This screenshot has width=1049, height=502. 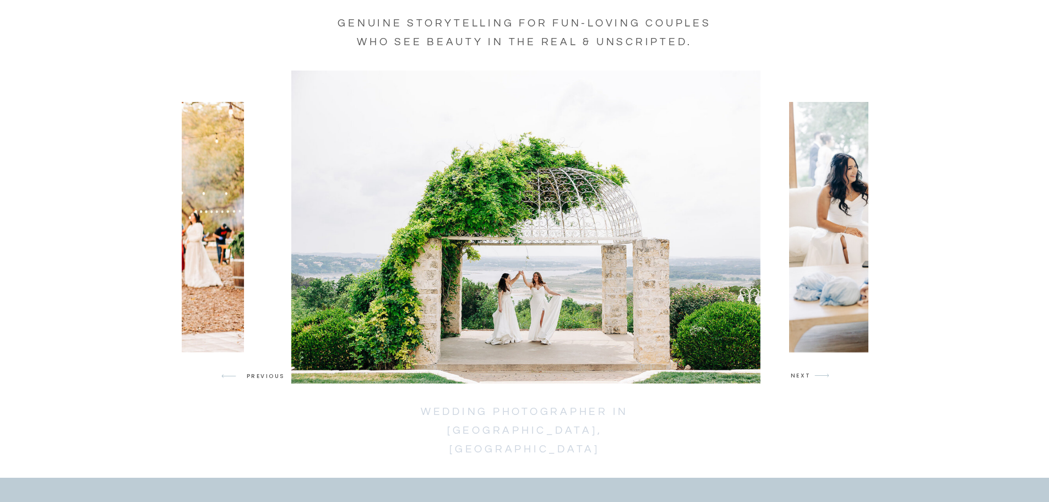 What do you see at coordinates (525, 32) in the screenshot?
I see `h2: Genuine storytelling for fun-loving Couples who see beauty in the real & unscripted.` at bounding box center [525, 32].